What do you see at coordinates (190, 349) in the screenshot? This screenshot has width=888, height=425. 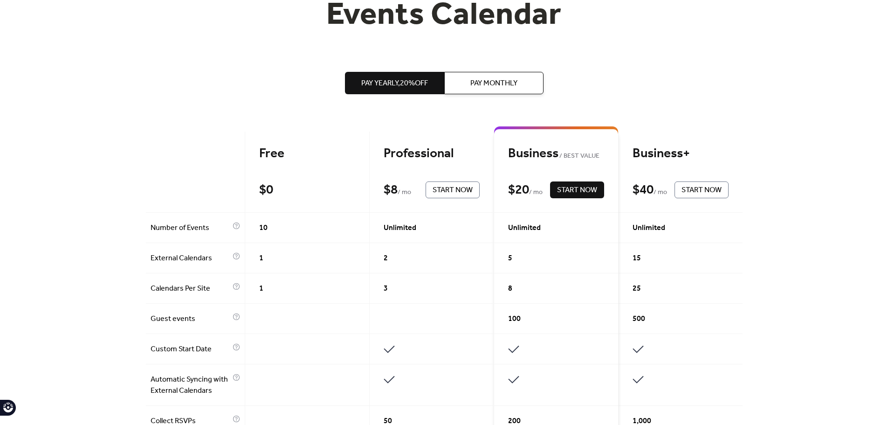 I see `span: Custom Start Date` at bounding box center [190, 349].